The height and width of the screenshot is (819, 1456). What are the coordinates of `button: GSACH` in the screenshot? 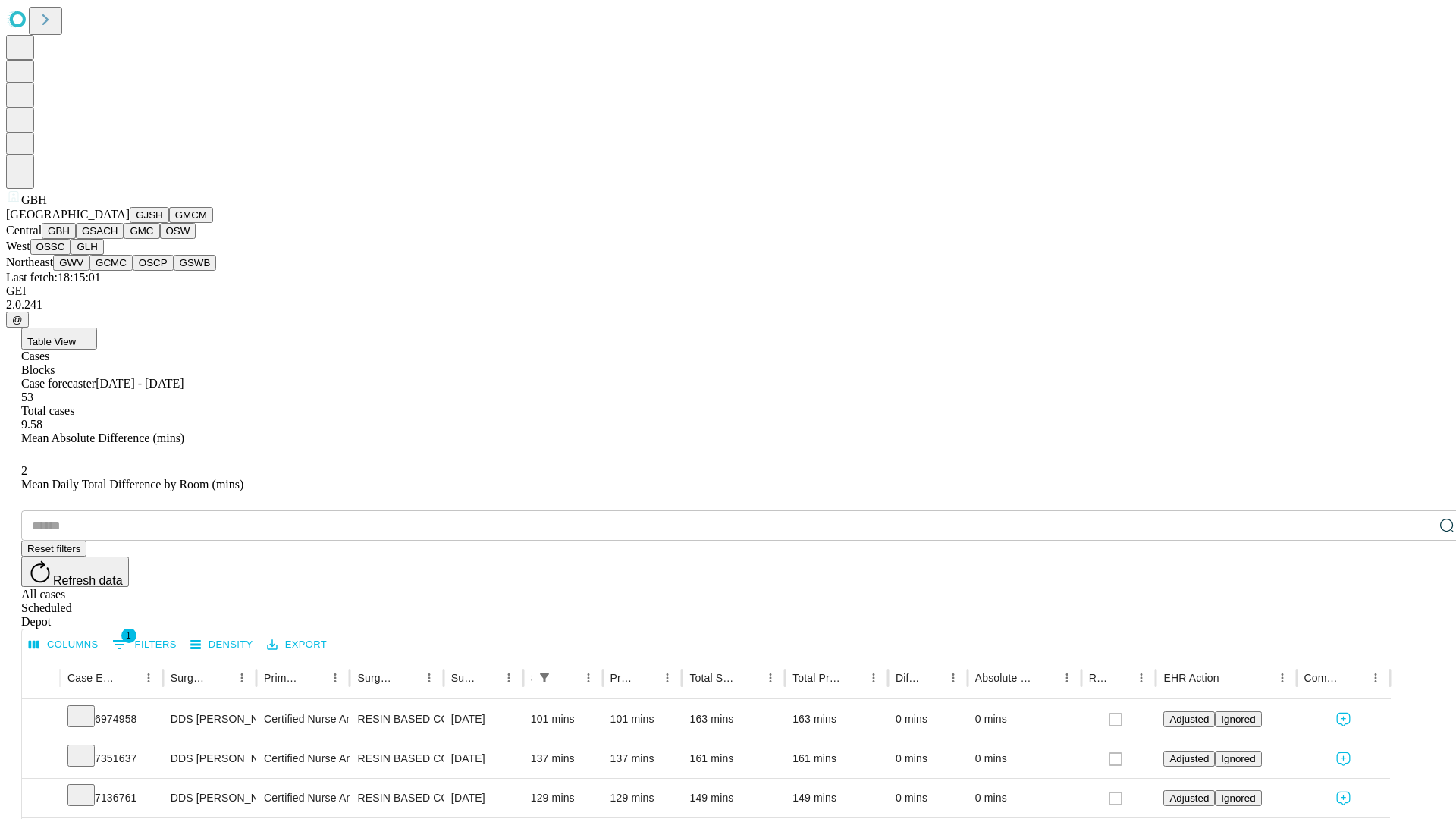 It's located at (99, 231).